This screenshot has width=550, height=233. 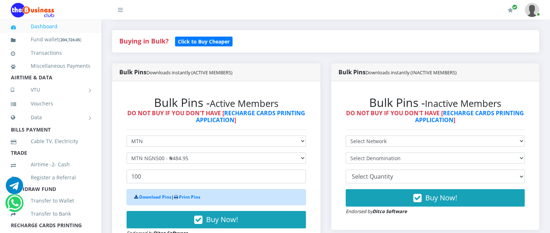 I want to click on a: Print Pins, so click(x=190, y=196).